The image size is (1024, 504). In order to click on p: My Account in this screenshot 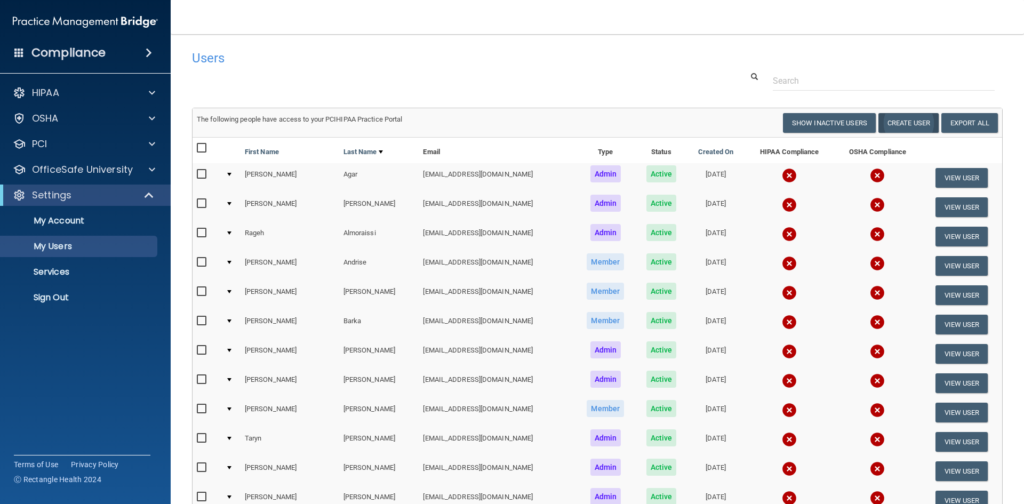, I will do `click(79, 221)`.